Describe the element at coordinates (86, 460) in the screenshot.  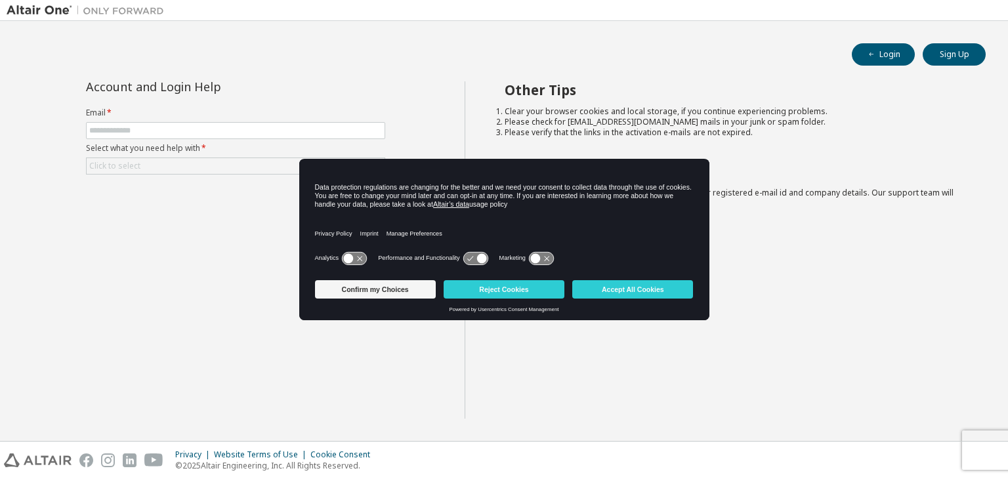
I see `img: facebook.svg` at that location.